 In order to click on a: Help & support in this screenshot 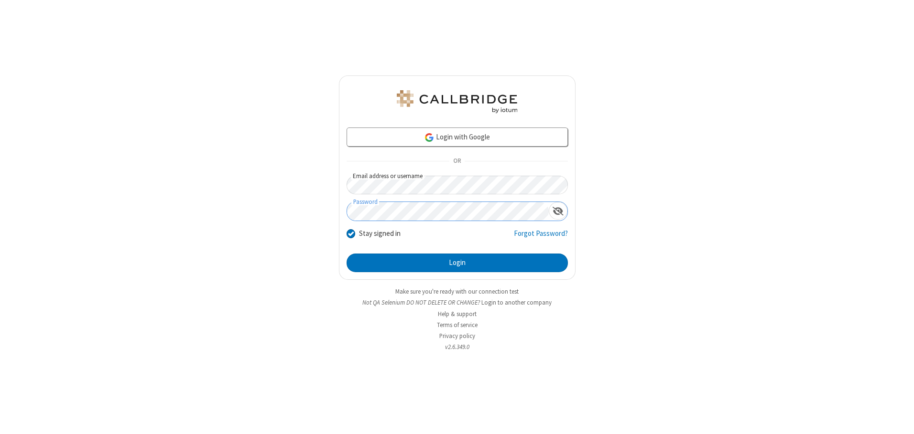, I will do `click(457, 314)`.